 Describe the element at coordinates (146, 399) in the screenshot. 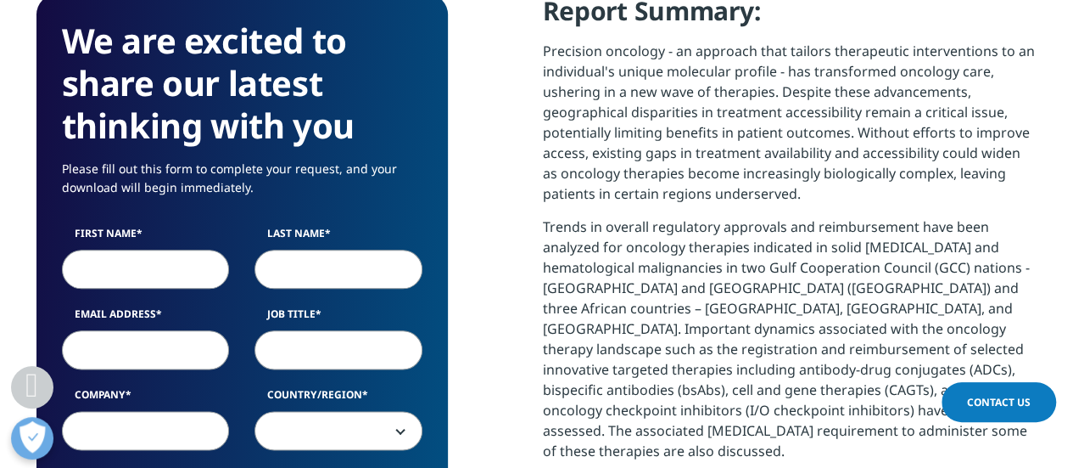

I see `label: Company` at that location.